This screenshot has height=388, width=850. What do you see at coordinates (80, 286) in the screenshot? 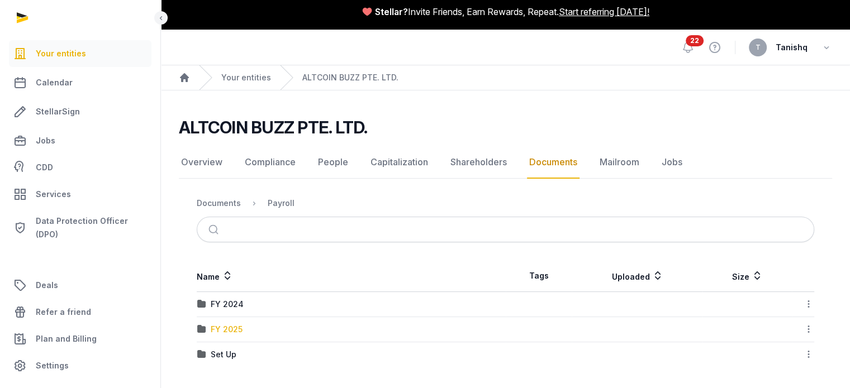
I see `a: Deals` at bounding box center [80, 286].